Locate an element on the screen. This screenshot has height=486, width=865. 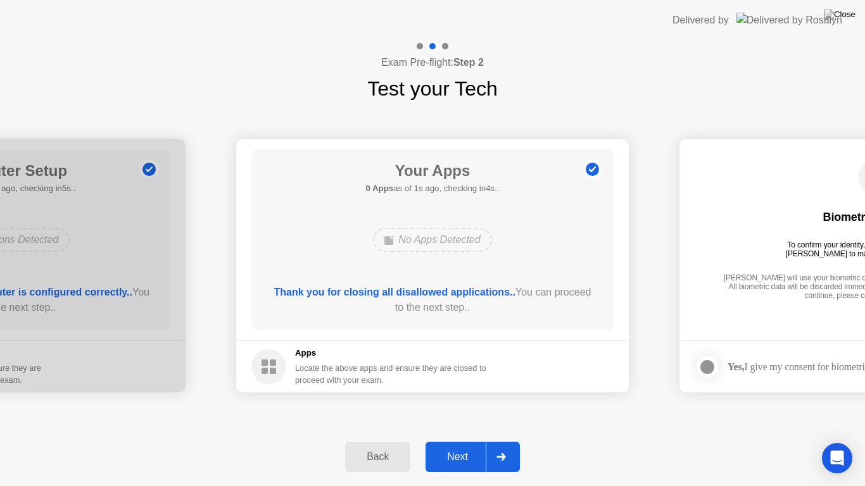
div: You can proceed to the next step.. is located at coordinates (432, 300).